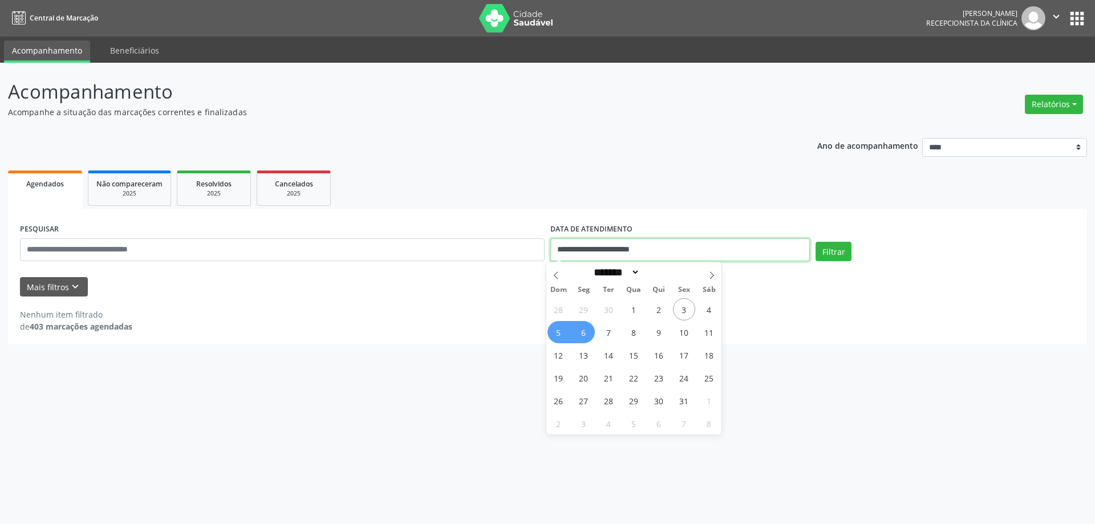  I want to click on p: Acompanhamento, so click(386, 92).